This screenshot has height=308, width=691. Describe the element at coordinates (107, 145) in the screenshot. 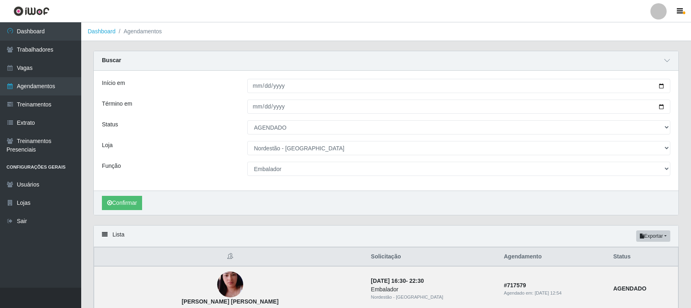

I see `label: Loja` at that location.